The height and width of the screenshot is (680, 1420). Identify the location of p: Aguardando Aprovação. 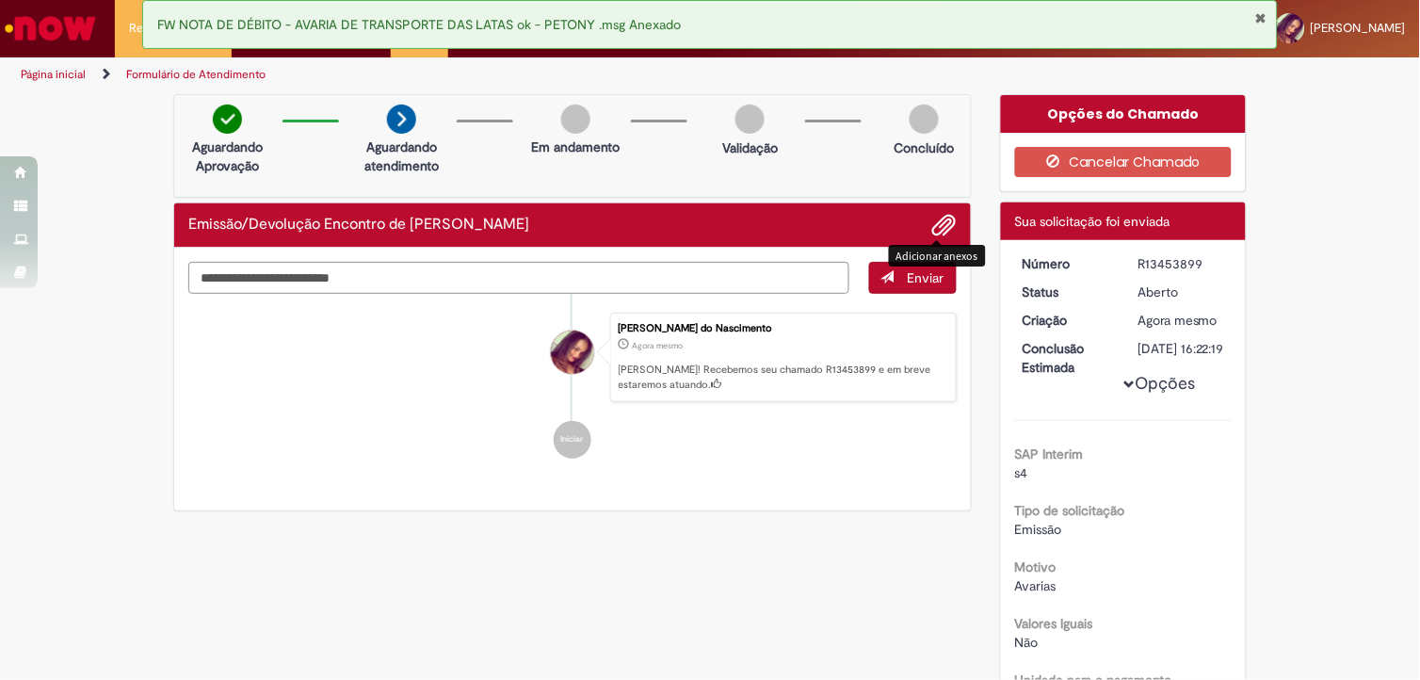
(227, 156).